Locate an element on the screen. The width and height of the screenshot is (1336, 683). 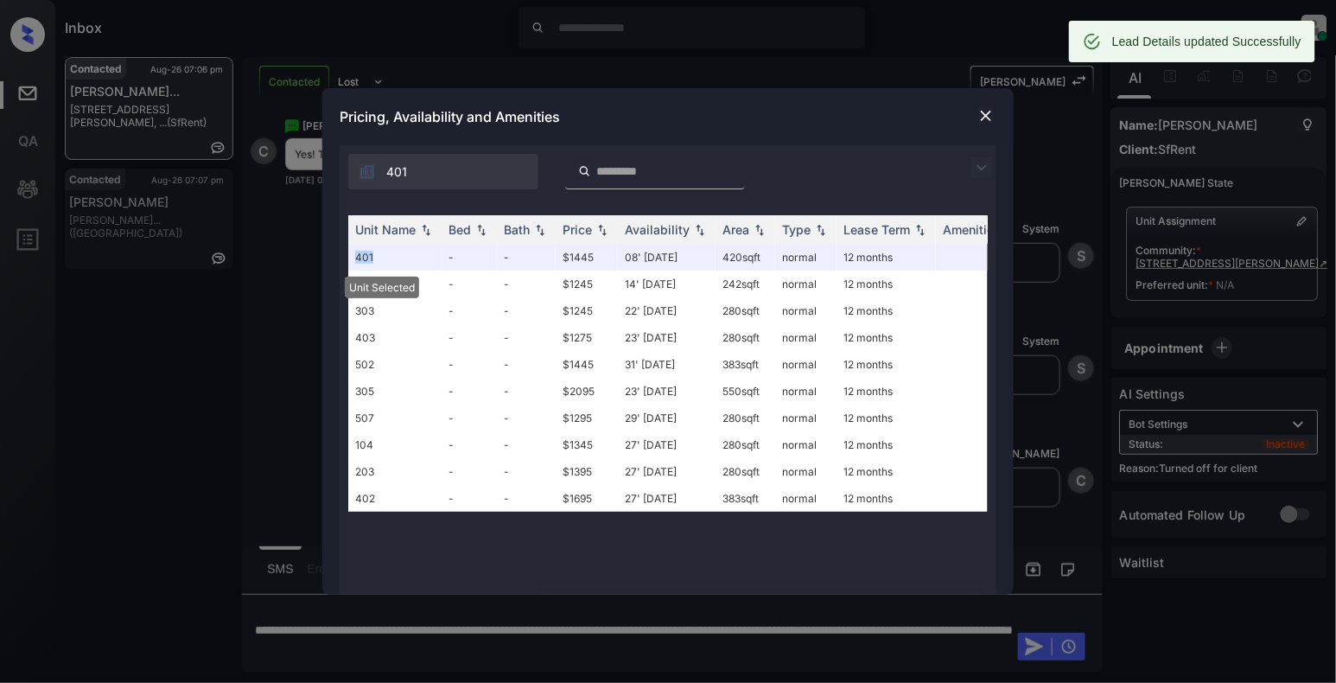
td: $1345 is located at coordinates (587, 444).